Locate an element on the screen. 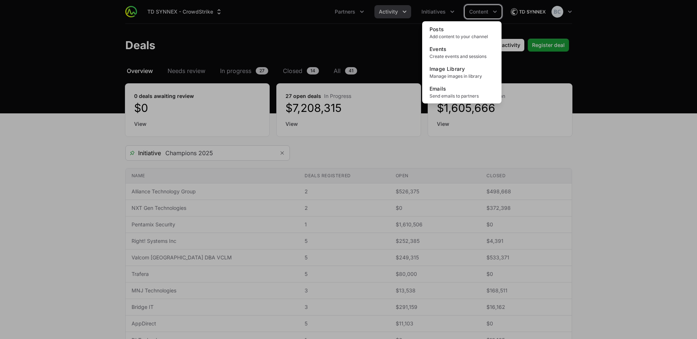 The width and height of the screenshot is (697, 339). span: Add content to your channel is located at coordinates (462, 37).